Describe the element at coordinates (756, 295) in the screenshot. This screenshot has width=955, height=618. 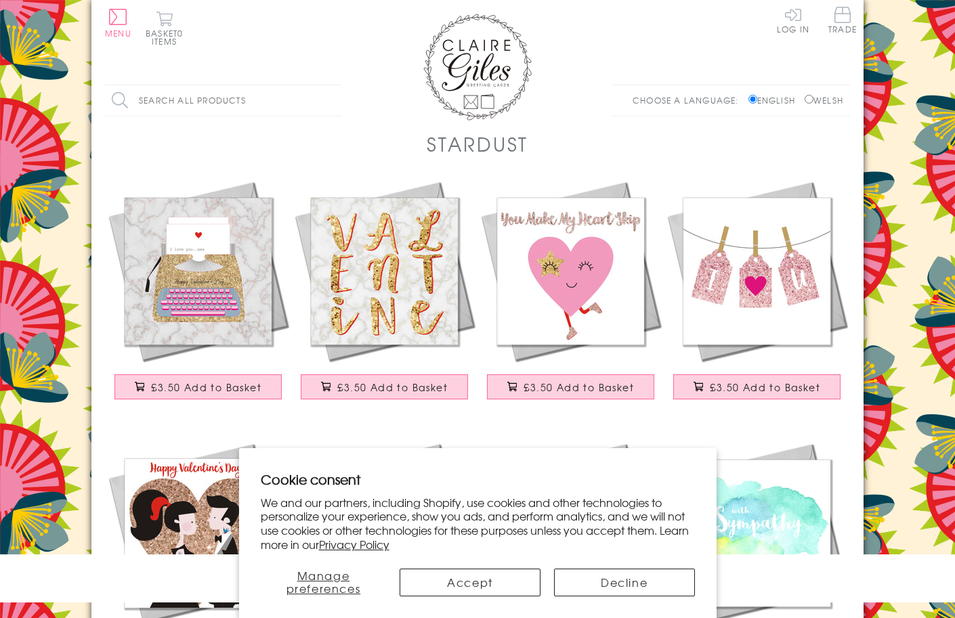
I see `a: Valentine's Day Card, Pegs - Love You, I 'Heart' You £3.50 Add to Basket` at that location.